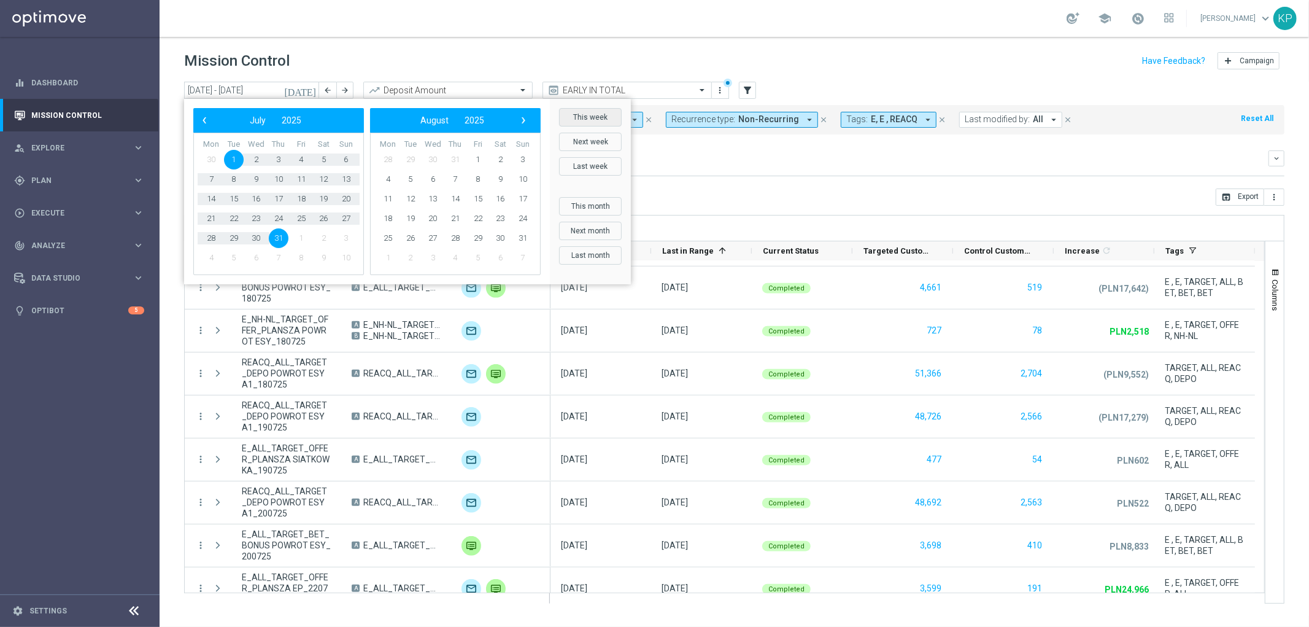 The height and width of the screenshot is (627, 1309). I want to click on span: 14, so click(211, 199).